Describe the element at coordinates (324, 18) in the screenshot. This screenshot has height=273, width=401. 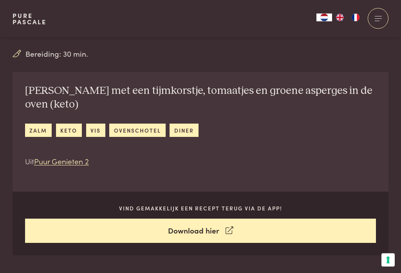
I see `a: NL` at that location.